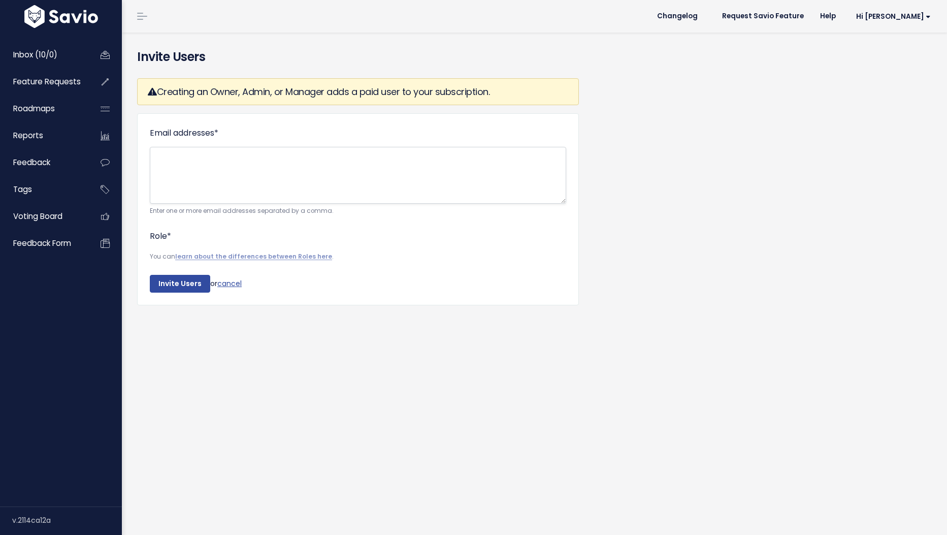 Image resolution: width=947 pixels, height=535 pixels. What do you see at coordinates (34, 108) in the screenshot?
I see `span: Roadmaps` at bounding box center [34, 108].